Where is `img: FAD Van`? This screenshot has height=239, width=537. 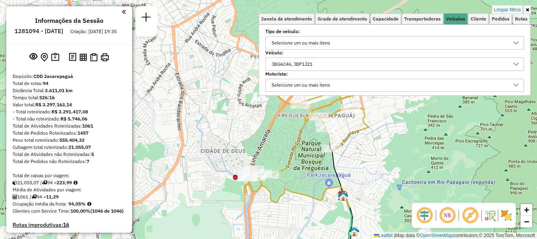 img: FAD Van is located at coordinates (343, 196).